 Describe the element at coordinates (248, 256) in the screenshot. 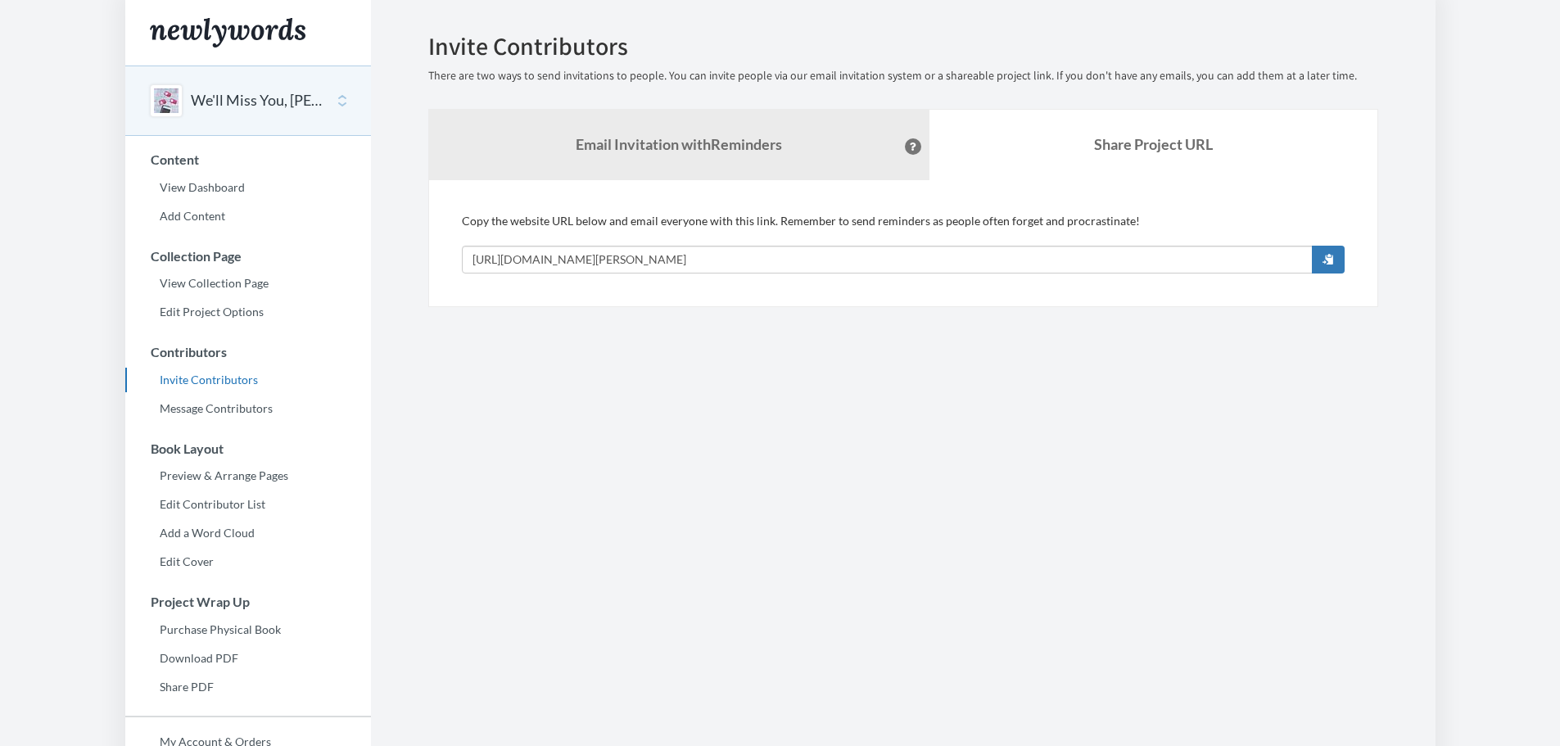

I see `h3: Collection Page` at that location.